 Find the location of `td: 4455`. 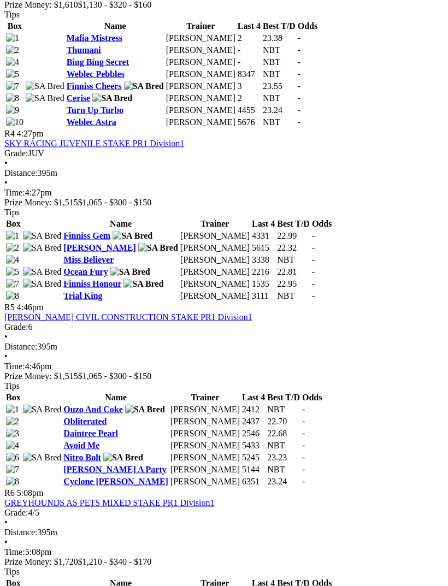

td: 4455 is located at coordinates (249, 110).